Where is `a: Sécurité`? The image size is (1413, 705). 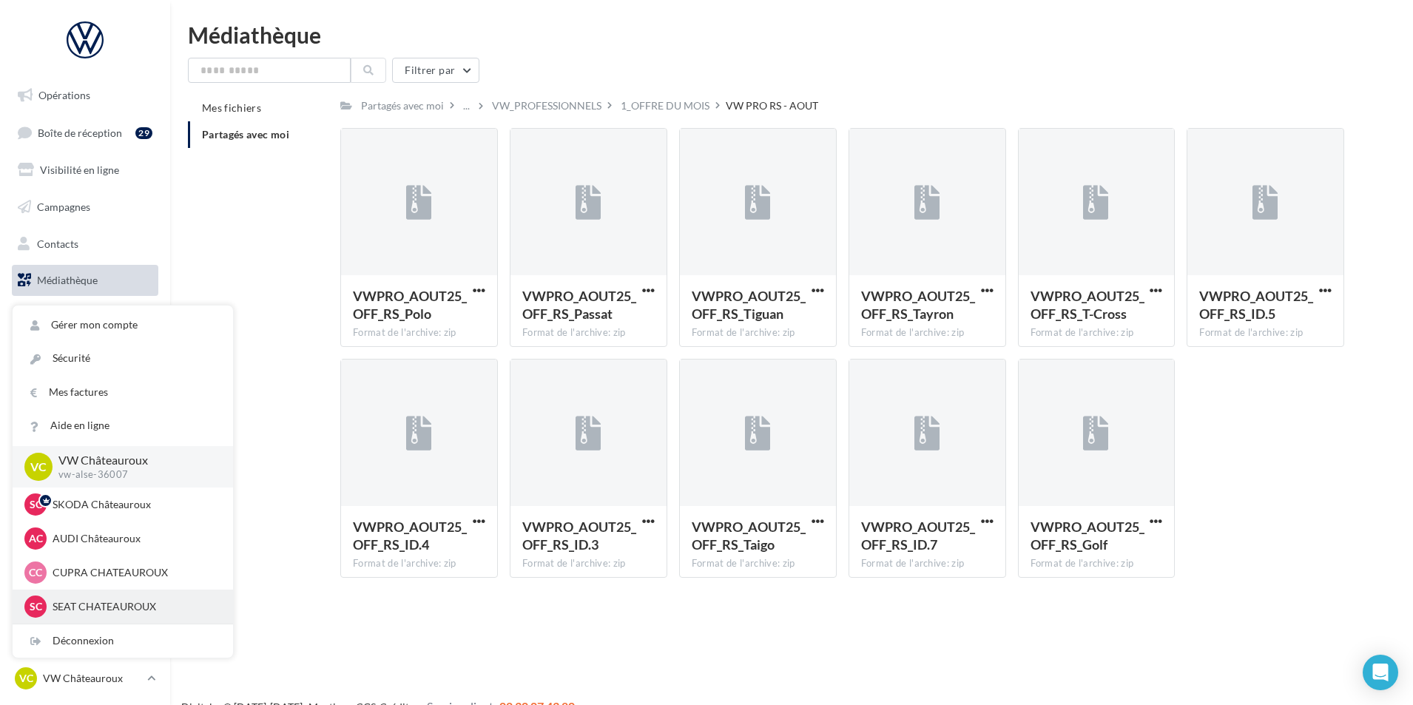
a: Sécurité is located at coordinates (123, 358).